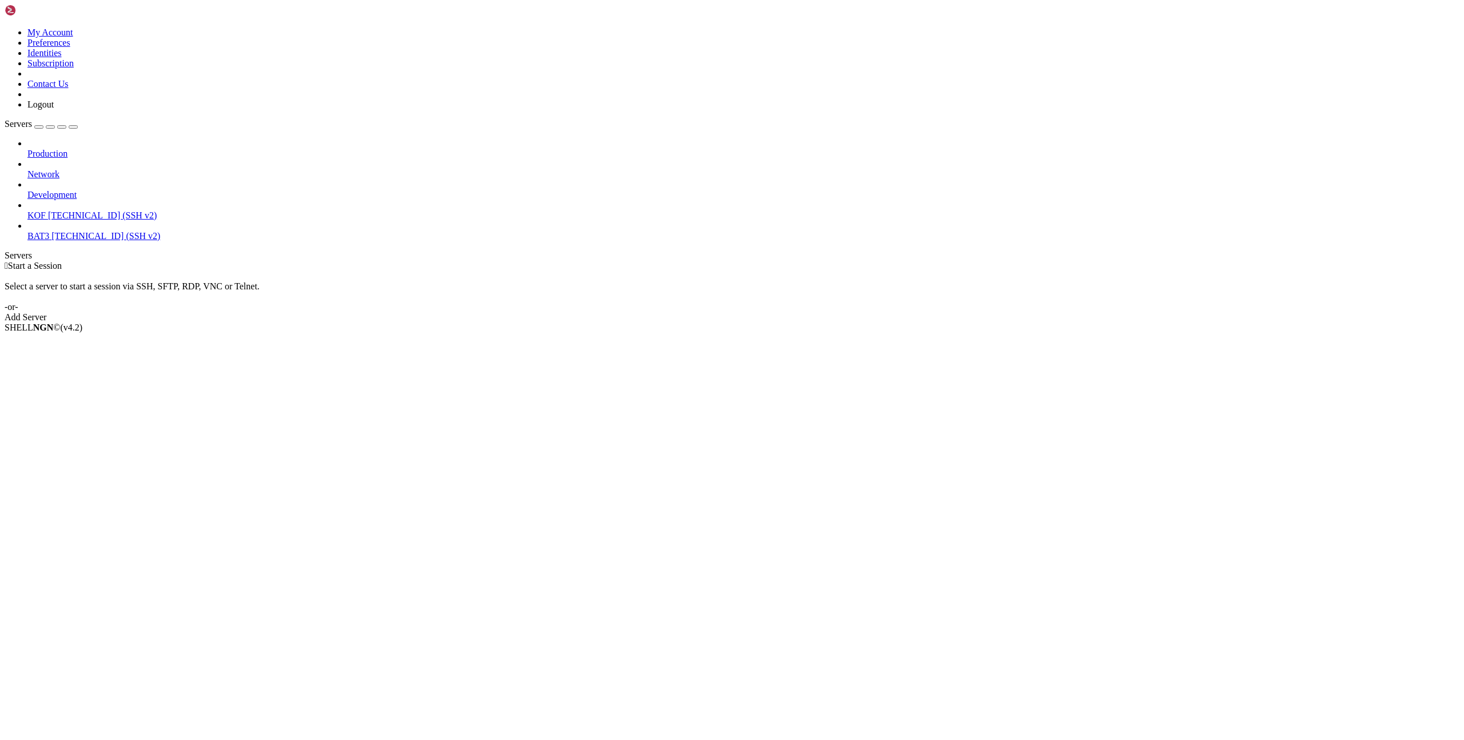  I want to click on span: Servers, so click(18, 124).